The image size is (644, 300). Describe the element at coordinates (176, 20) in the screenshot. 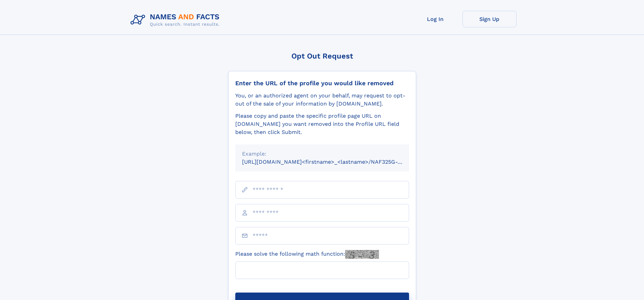

I see `img: Logo Names and Facts` at that location.